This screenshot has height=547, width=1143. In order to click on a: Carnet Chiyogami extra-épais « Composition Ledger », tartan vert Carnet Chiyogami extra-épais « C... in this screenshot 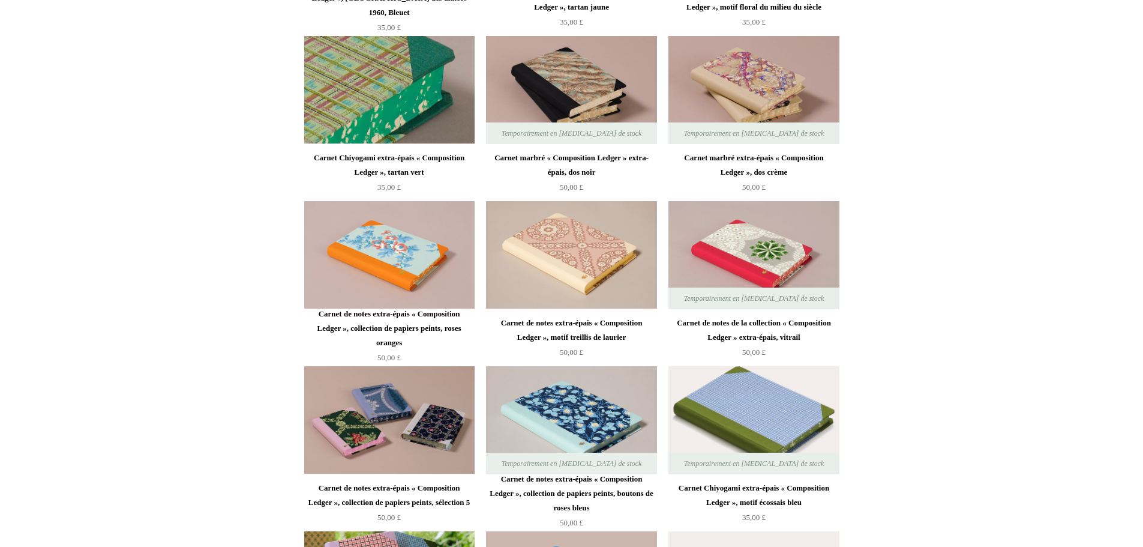, I will do `click(389, 90)`.